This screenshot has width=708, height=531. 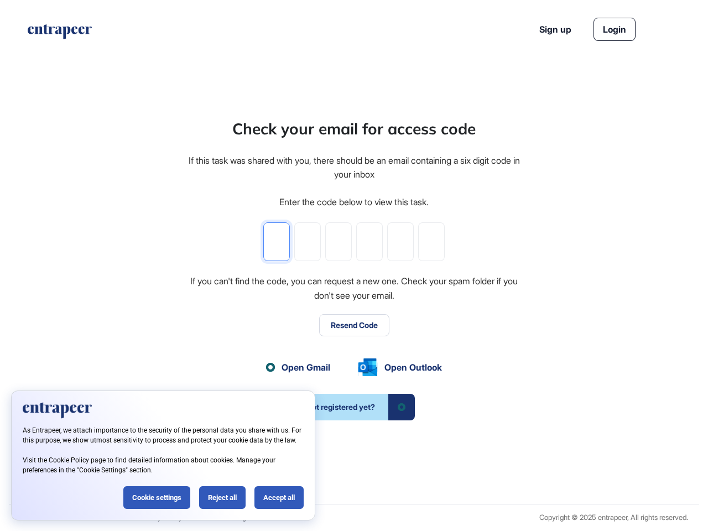 I want to click on div: If you can't find the code, you can request a new one. Check your spam folder if you don't see yo..., so click(x=354, y=288).